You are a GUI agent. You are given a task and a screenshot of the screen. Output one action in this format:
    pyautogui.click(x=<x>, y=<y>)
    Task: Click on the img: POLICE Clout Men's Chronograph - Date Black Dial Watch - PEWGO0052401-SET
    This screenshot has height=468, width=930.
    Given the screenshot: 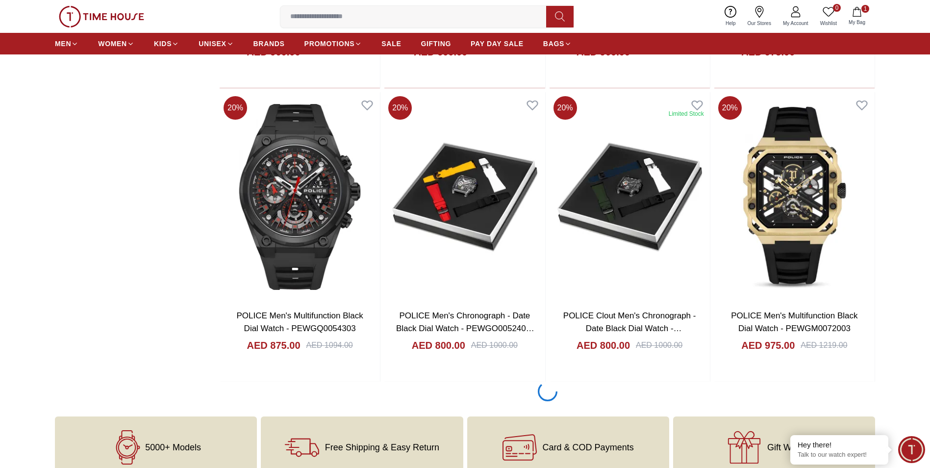 What is the action you would take?
    pyautogui.click(x=630, y=197)
    